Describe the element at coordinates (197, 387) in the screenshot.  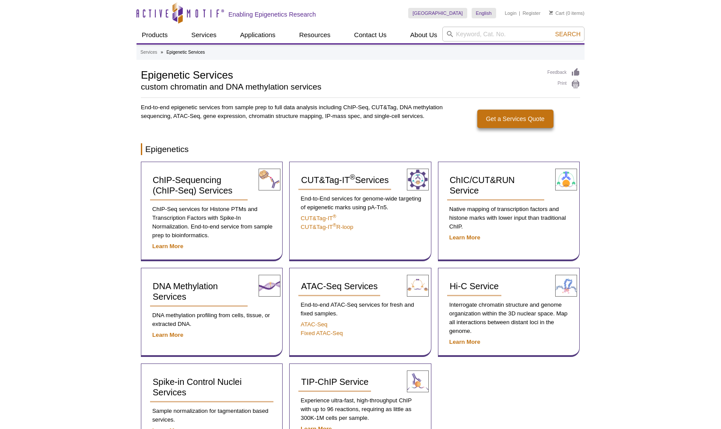
I see `span: Spike-in Control Nuclei Services` at that location.